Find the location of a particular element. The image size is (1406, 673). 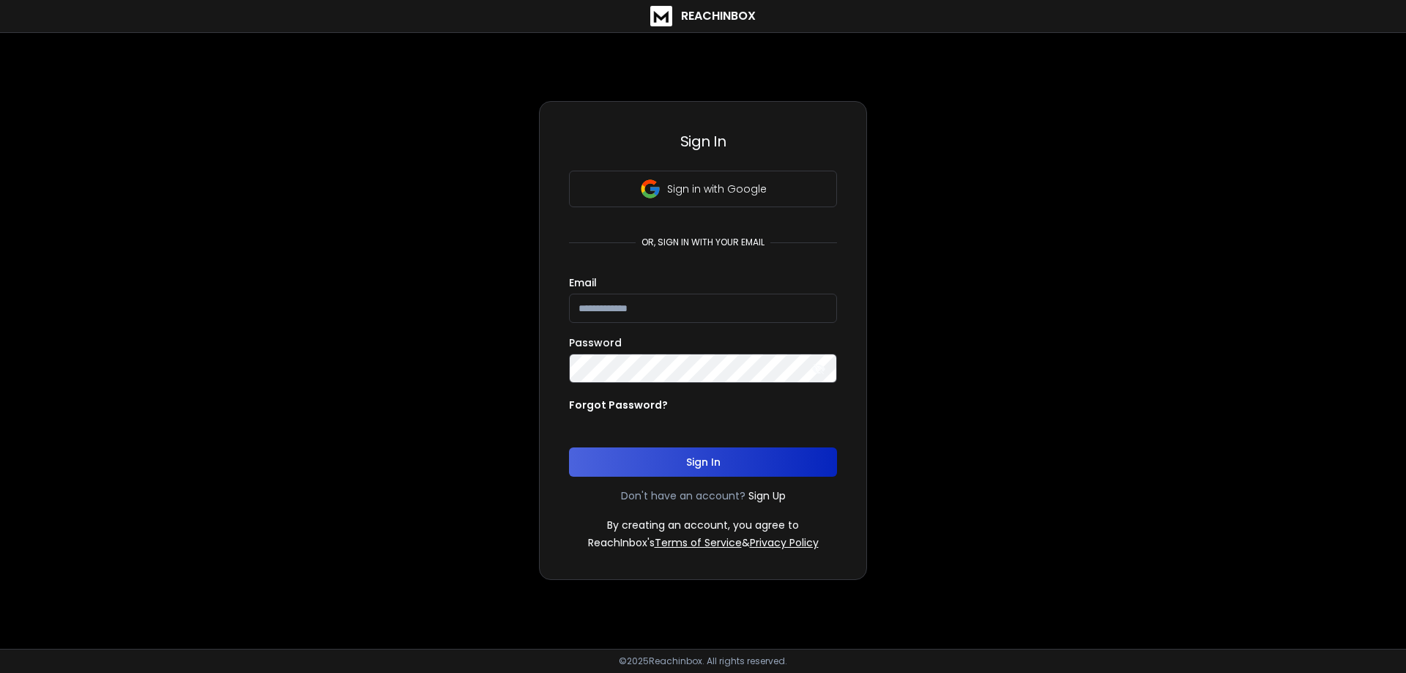

label: Email is located at coordinates (583, 283).